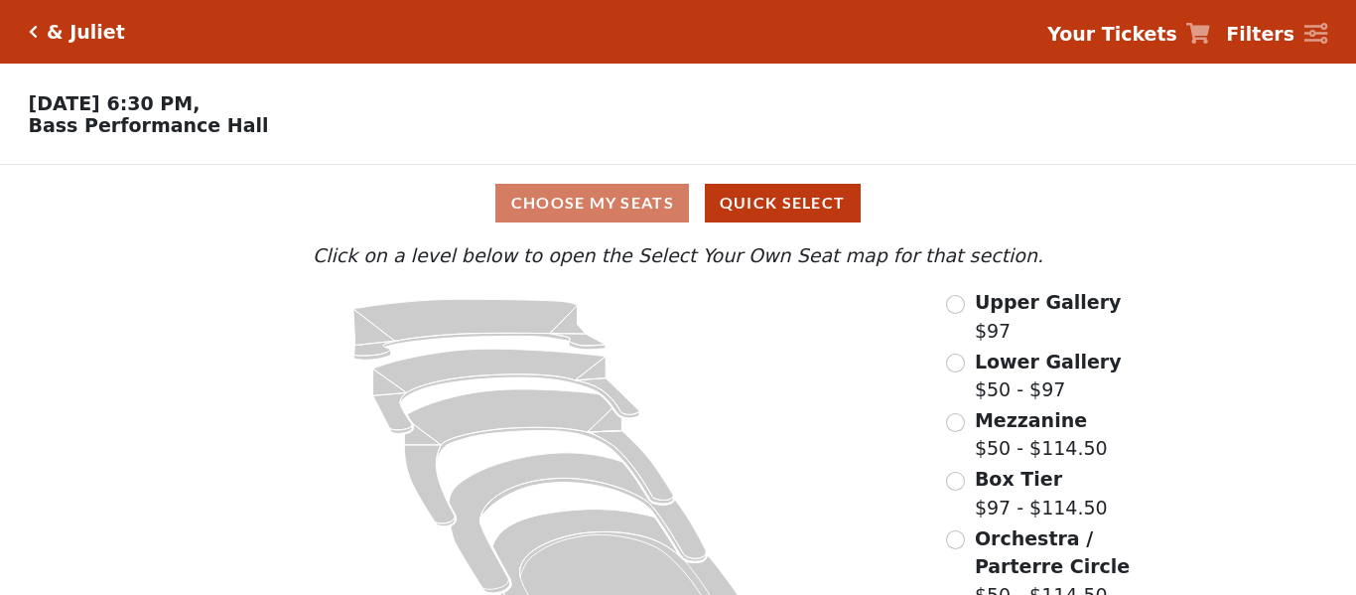 Image resolution: width=1356 pixels, height=595 pixels. I want to click on path: Upper Gallery - Seats Available: 311, so click(479, 329).